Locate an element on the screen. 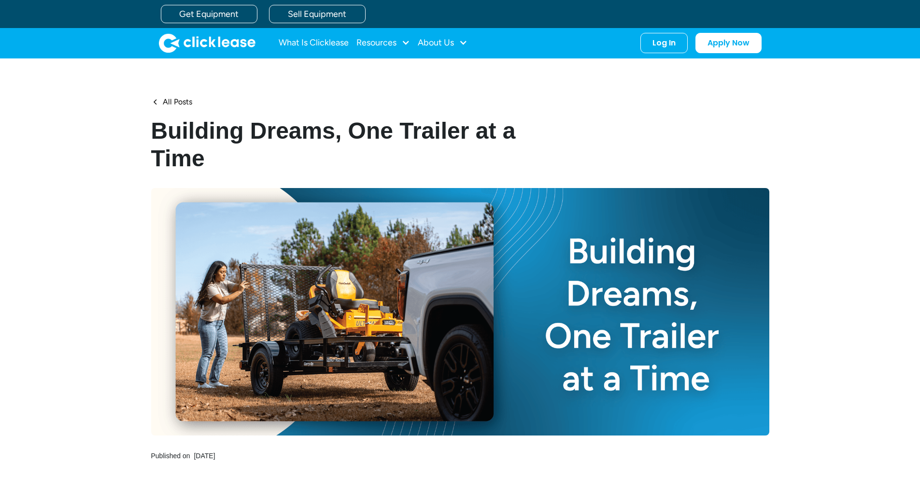 The height and width of the screenshot is (479, 920). div: Log In is located at coordinates (664, 43).